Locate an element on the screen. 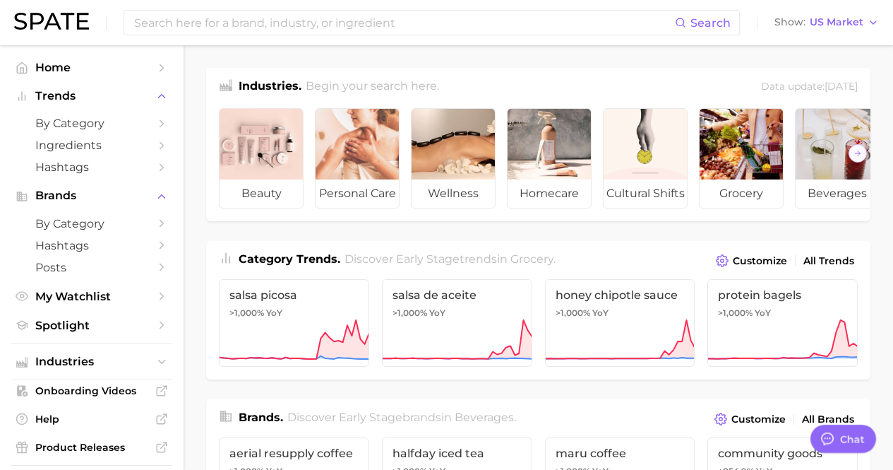 The width and height of the screenshot is (893, 470). a: salsa de aceite>1,000% YoY is located at coordinates (457, 323).